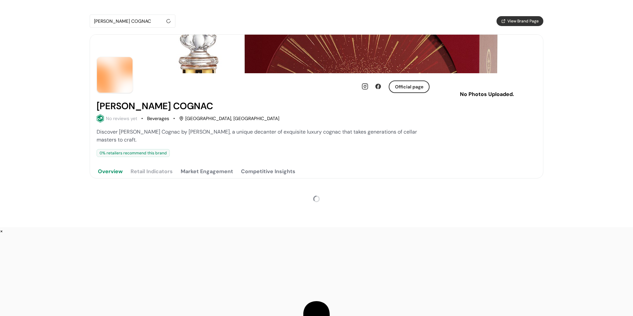 The height and width of the screenshot is (316, 633). What do you see at coordinates (121, 118) in the screenshot?
I see `div: No reviews yet` at bounding box center [121, 118].